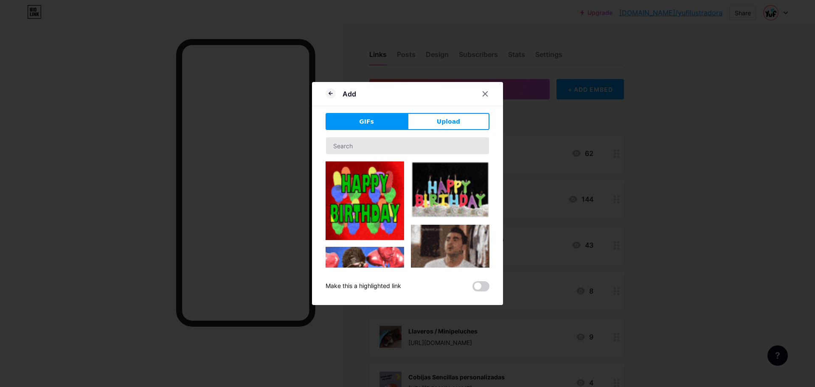  What do you see at coordinates (448, 121) in the screenshot?
I see `span: Upload` at bounding box center [448, 121].